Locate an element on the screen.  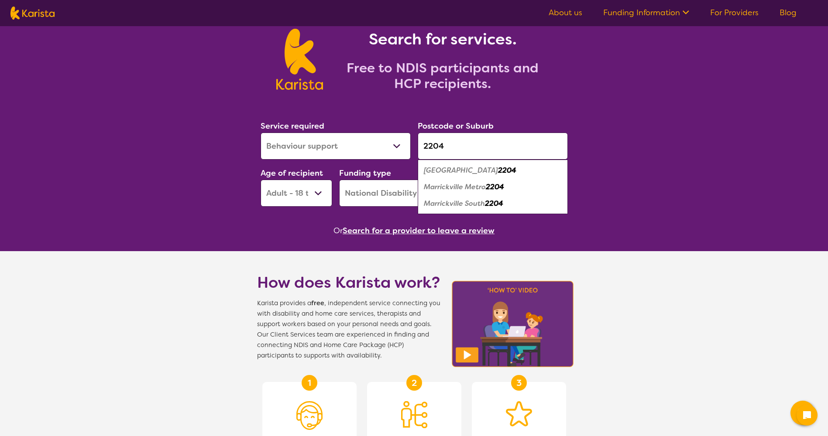
div: Marrickville South 2204 is located at coordinates (493, 204).